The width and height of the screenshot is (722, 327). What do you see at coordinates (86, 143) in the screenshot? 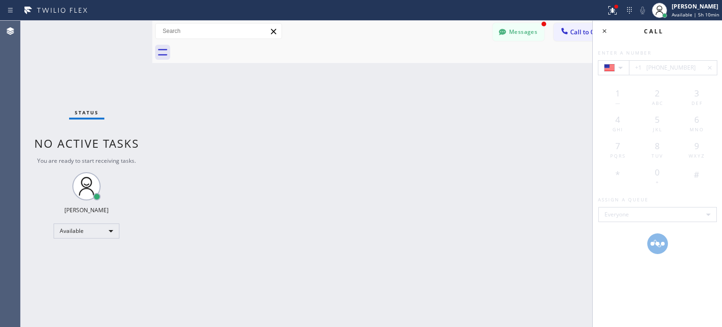
I see `span: No active tasks` at bounding box center [86, 143].